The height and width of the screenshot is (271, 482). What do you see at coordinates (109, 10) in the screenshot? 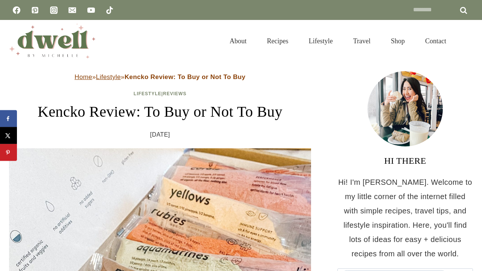
I see `a: TikTok` at bounding box center [109, 10].